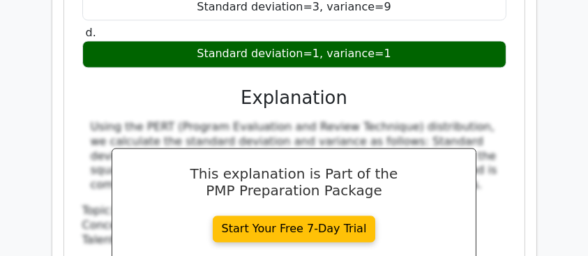  I want to click on div: Standard deviation=1, variance=1, so click(294, 54).